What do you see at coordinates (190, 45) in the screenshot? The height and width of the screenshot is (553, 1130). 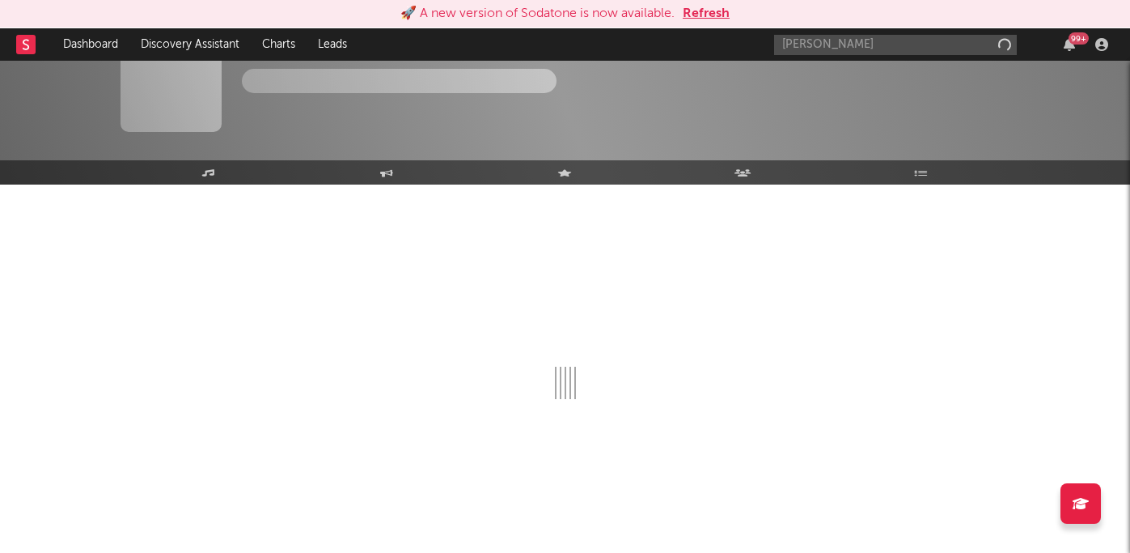 I see `a: Discovery Assistant` at bounding box center [190, 45].